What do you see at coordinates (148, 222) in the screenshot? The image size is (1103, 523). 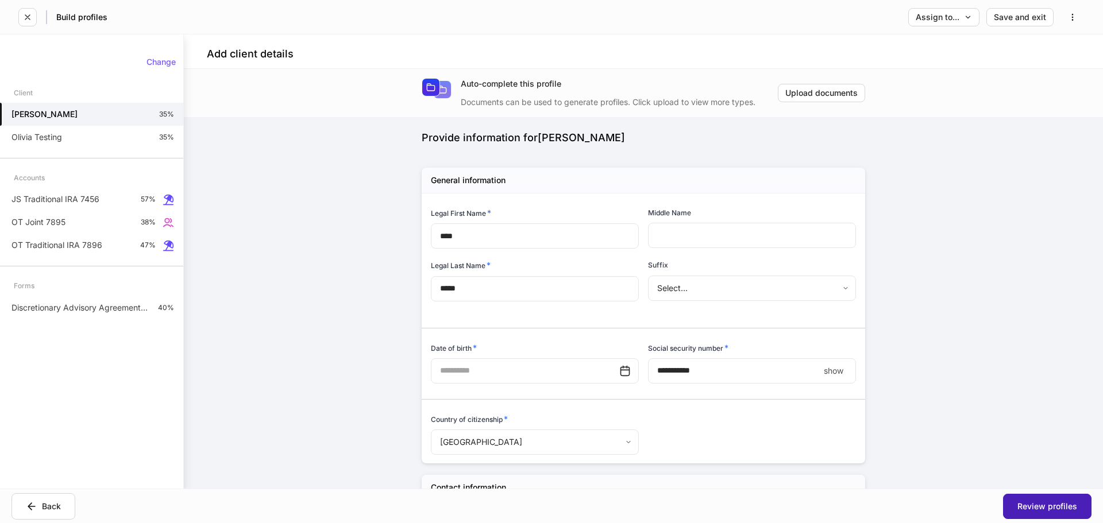 I see `p: 38%` at bounding box center [148, 222].